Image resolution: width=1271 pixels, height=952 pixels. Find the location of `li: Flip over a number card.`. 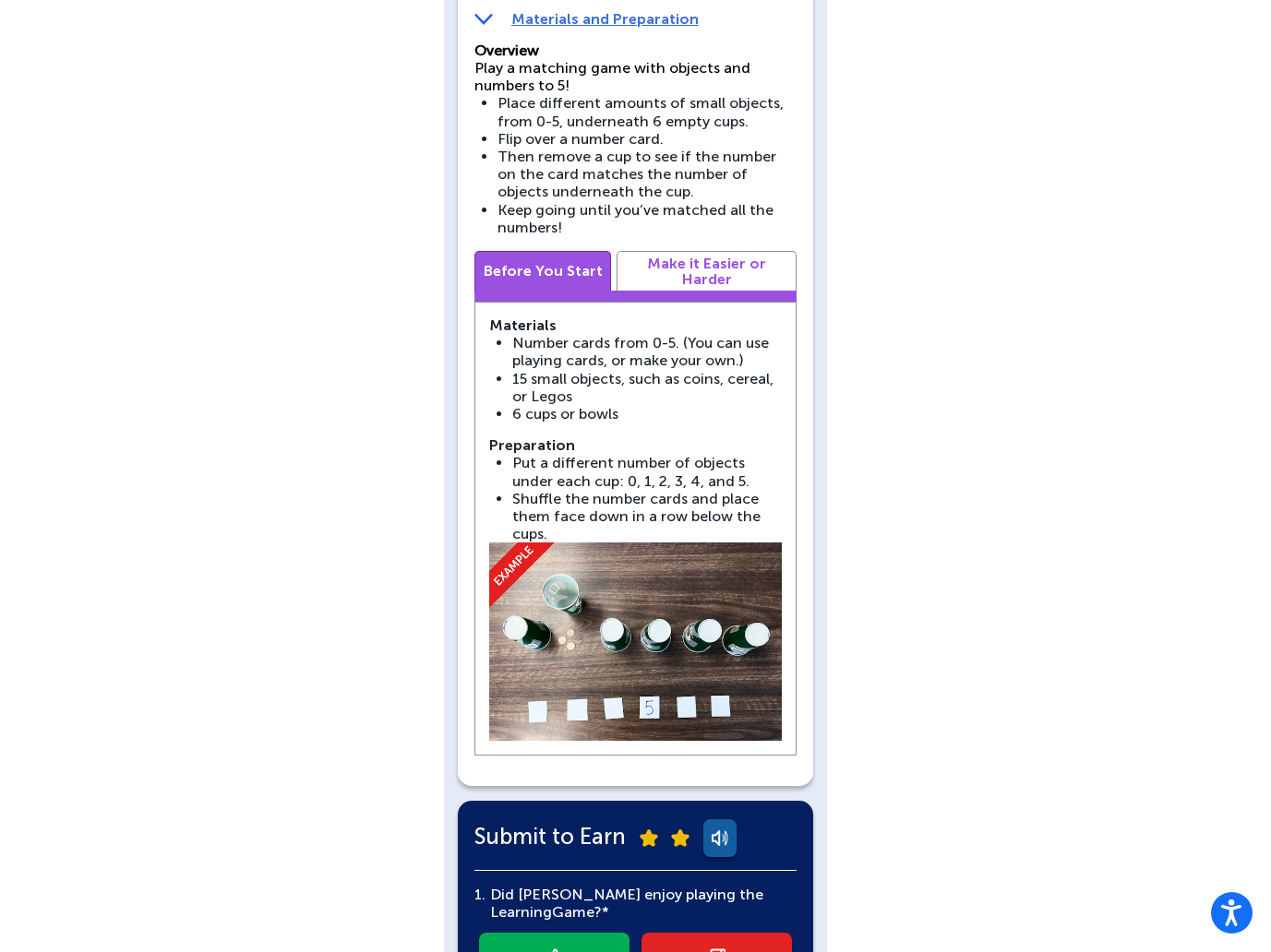

li: Flip over a number card. is located at coordinates (647, 138).